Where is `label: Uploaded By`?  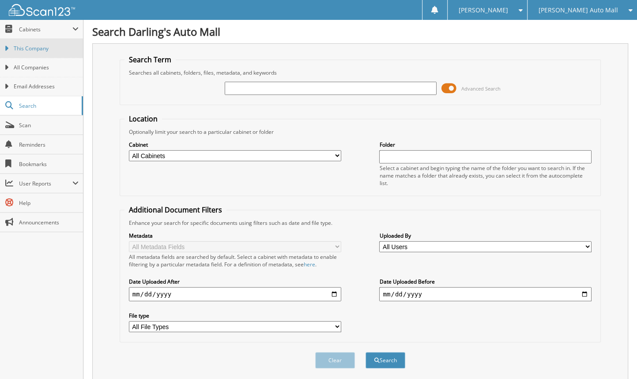 label: Uploaded By is located at coordinates (485, 235).